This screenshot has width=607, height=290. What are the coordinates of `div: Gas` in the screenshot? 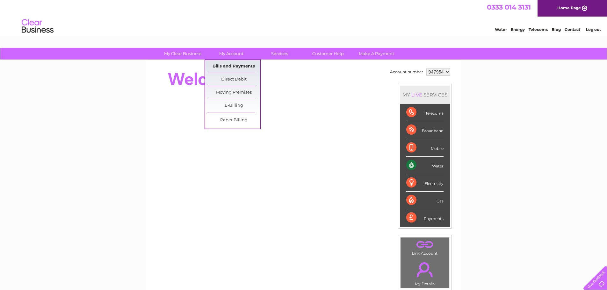 It's located at (424, 200).